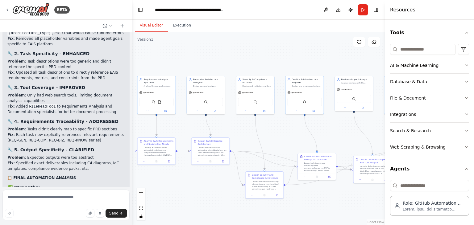 The height and width of the screenshot is (225, 474). What do you see at coordinates (159, 86) in the screenshot?
I see `div: Analyze the comprehensive EAIS PRD and extract key requirements, stakeholder needs, and system ob...` at bounding box center [159, 86].